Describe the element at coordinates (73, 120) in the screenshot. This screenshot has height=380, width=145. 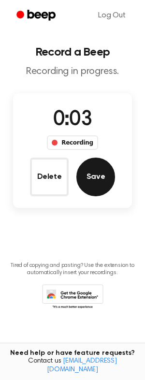
I see `span: 0:03` at that location.